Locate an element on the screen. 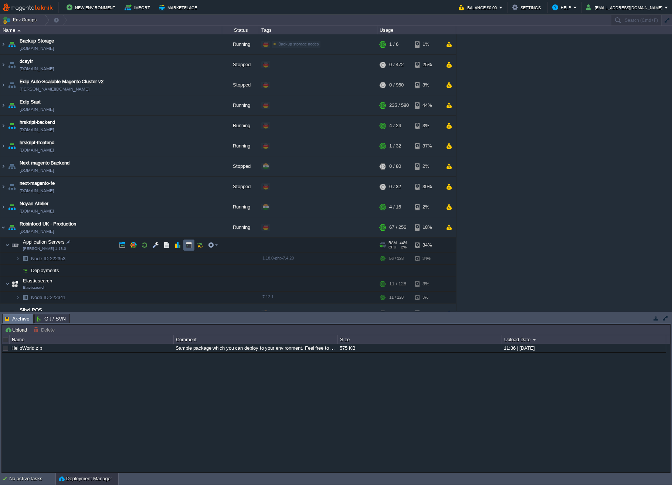 Image resolution: width=672 pixels, height=485 pixels. img: MagentoTeknik is located at coordinates (28, 7).